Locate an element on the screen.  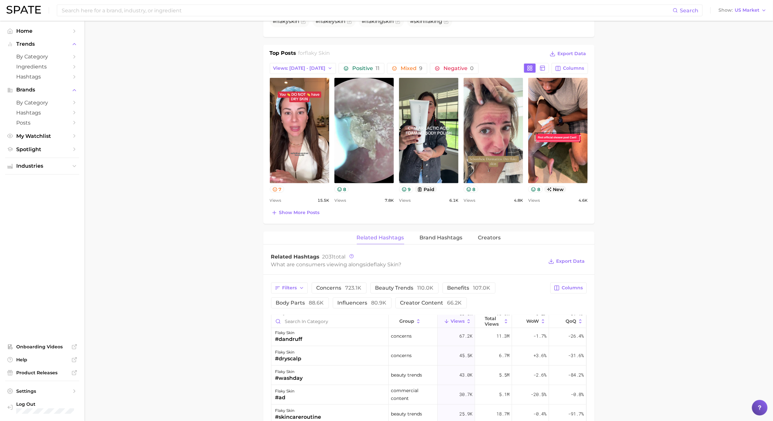
span: 25.9k is located at coordinates (466, 414).